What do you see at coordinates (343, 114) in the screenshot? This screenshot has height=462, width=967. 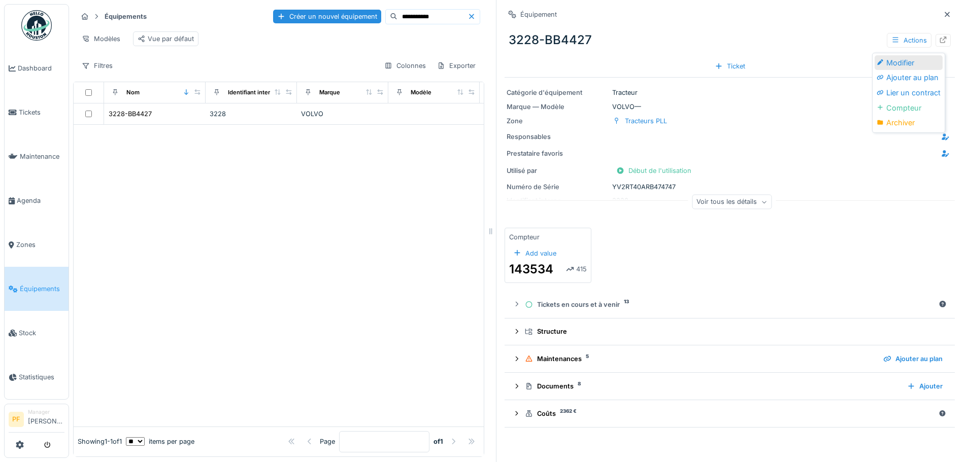 I see `div: VOLVO` at bounding box center [343, 114].